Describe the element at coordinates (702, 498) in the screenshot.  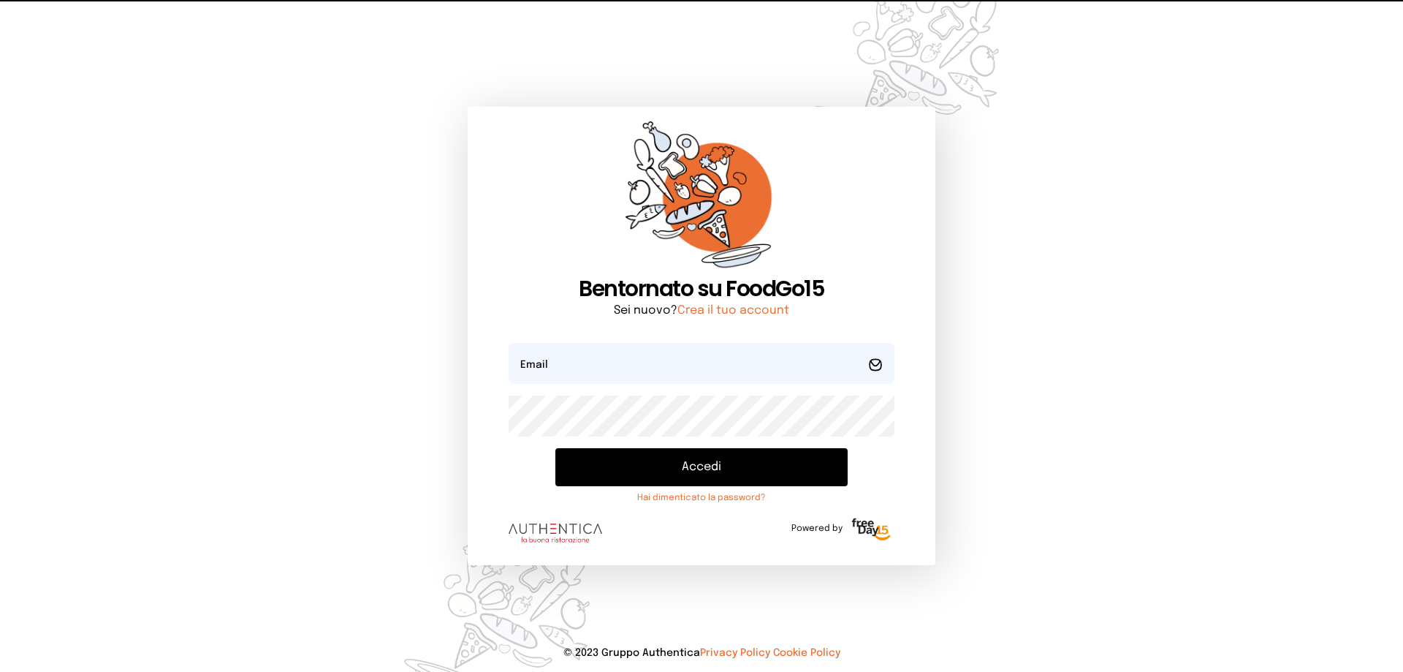
I see `a: Hai dimenticato la password?` at that location.